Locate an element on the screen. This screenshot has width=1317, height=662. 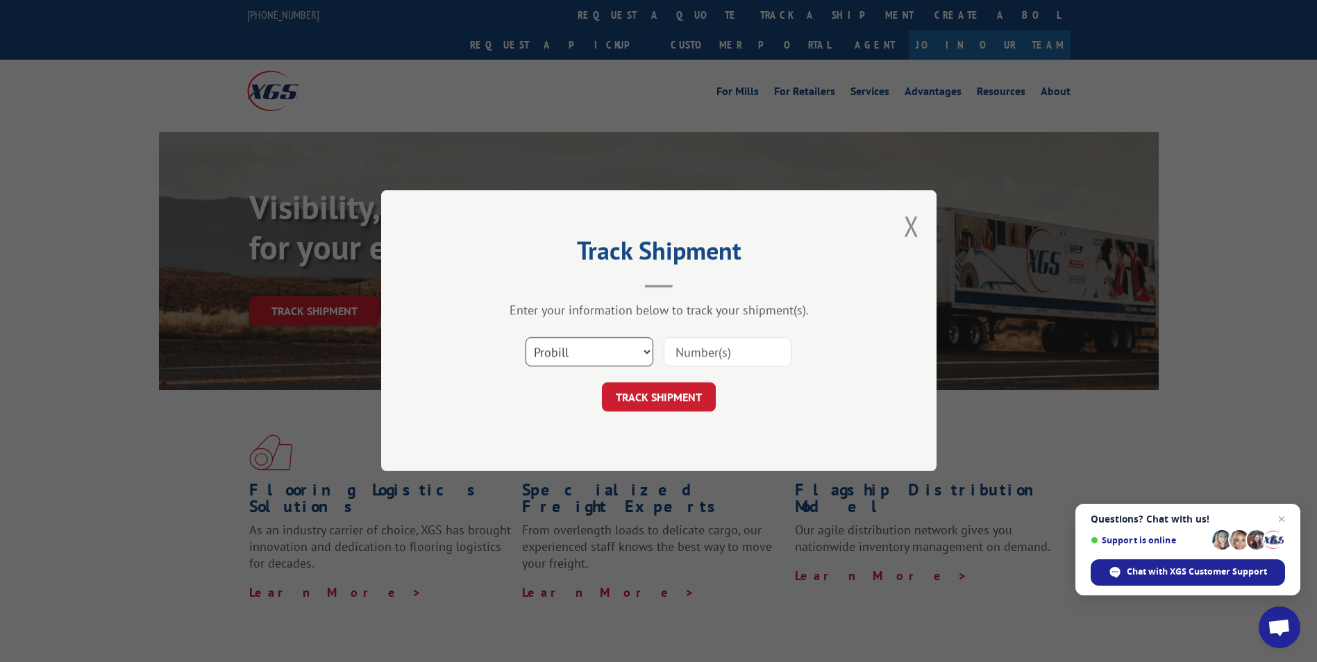
span: Chat with XGS Customer Support is located at coordinates (1197, 572).